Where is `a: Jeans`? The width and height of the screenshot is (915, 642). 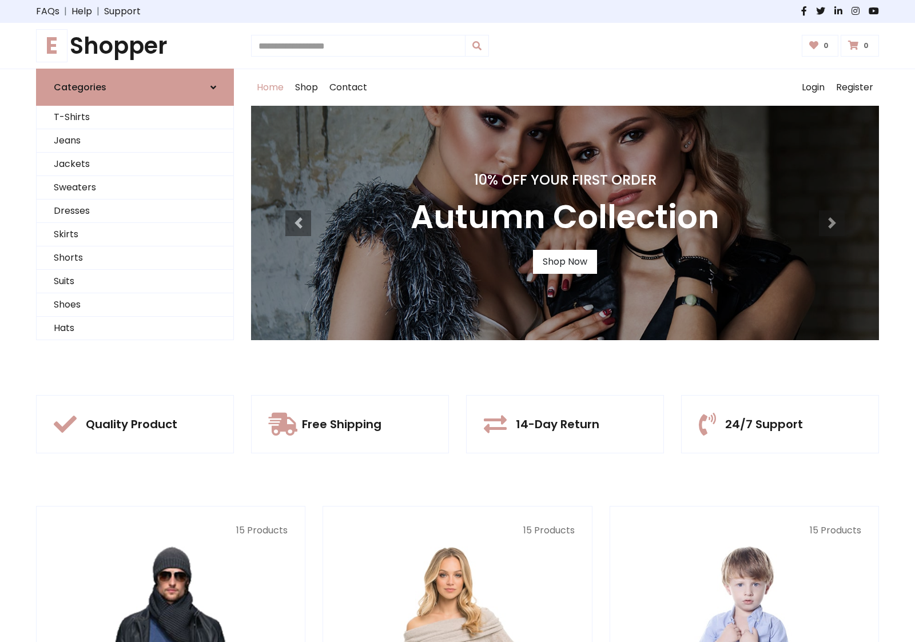 a: Jeans is located at coordinates (135, 141).